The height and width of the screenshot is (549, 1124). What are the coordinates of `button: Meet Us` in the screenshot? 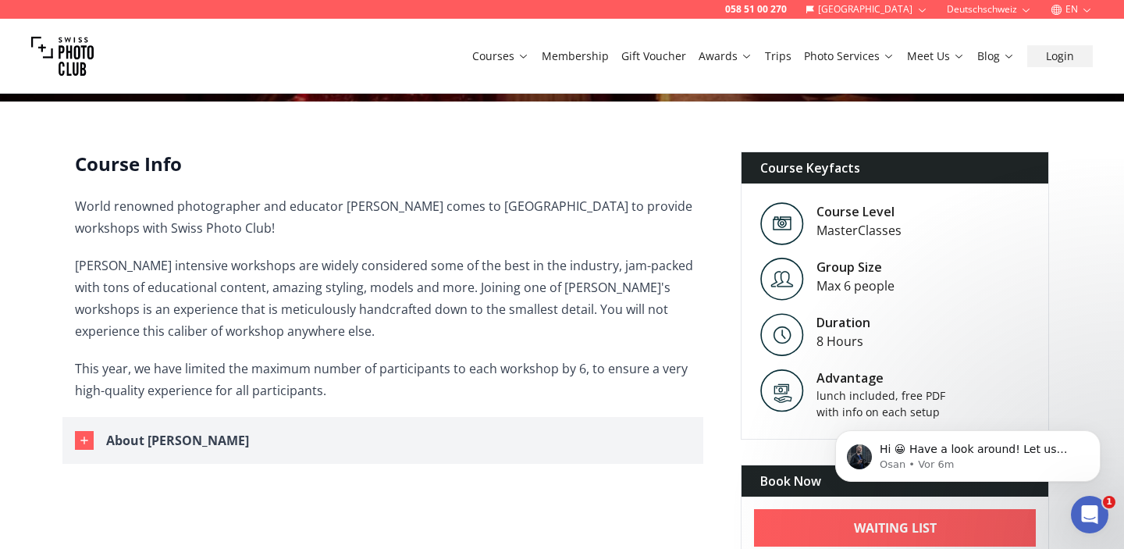 It's located at (936, 56).